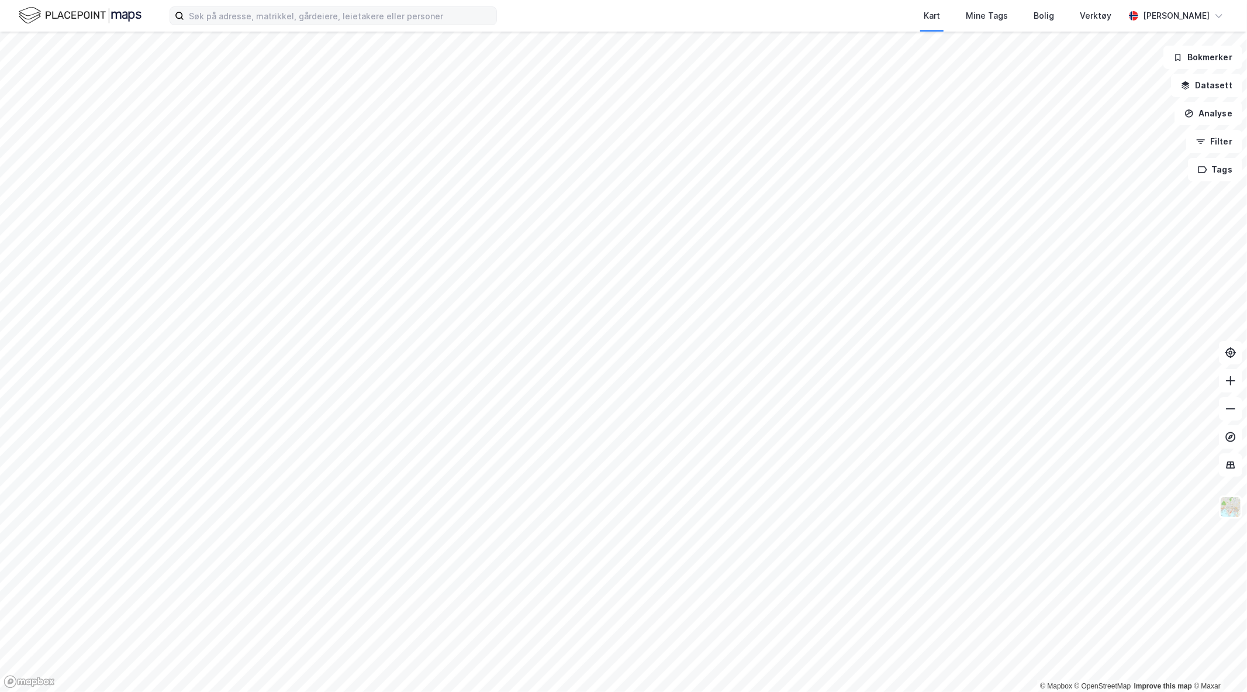  Describe the element at coordinates (1163, 686) in the screenshot. I see `a: Improve this map` at that location.